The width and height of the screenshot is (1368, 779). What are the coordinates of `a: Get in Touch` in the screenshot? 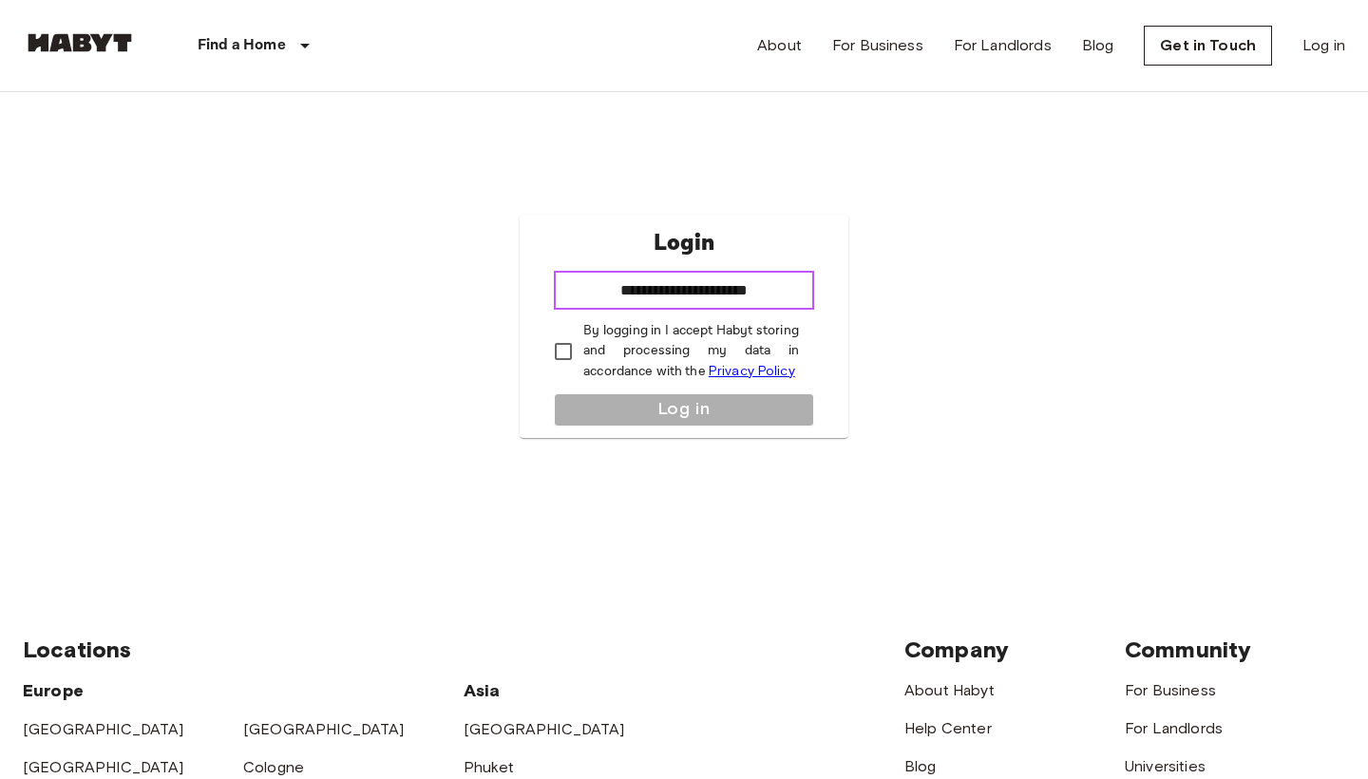 It's located at (1207, 46).